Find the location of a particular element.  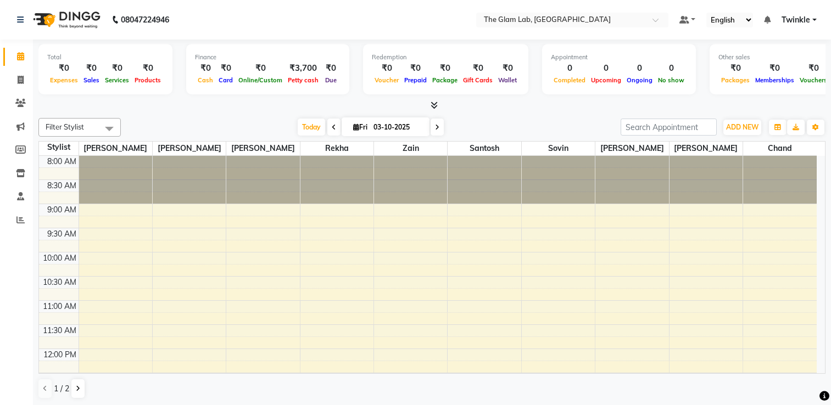

span: Card is located at coordinates (226, 80).